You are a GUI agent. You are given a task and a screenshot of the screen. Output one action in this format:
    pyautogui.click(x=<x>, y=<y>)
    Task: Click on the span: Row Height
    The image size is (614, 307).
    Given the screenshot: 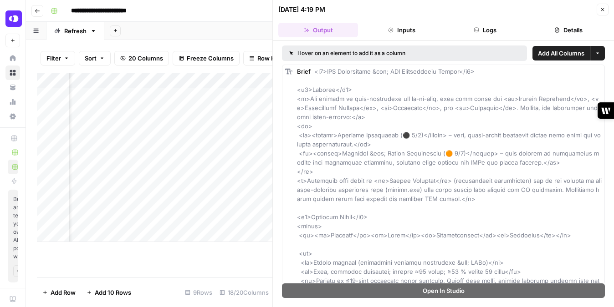 What is the action you would take?
    pyautogui.click(x=274, y=58)
    